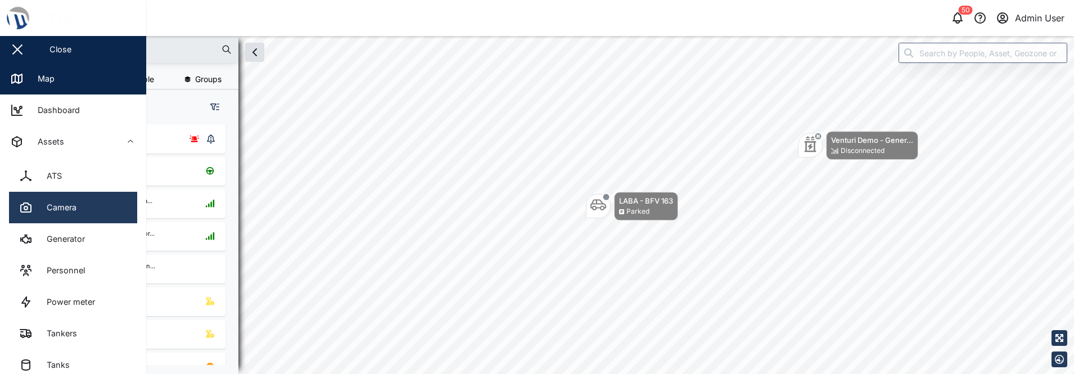 The image size is (1074, 374). Describe the element at coordinates (61, 239) in the screenshot. I see `div: Generator` at that location.